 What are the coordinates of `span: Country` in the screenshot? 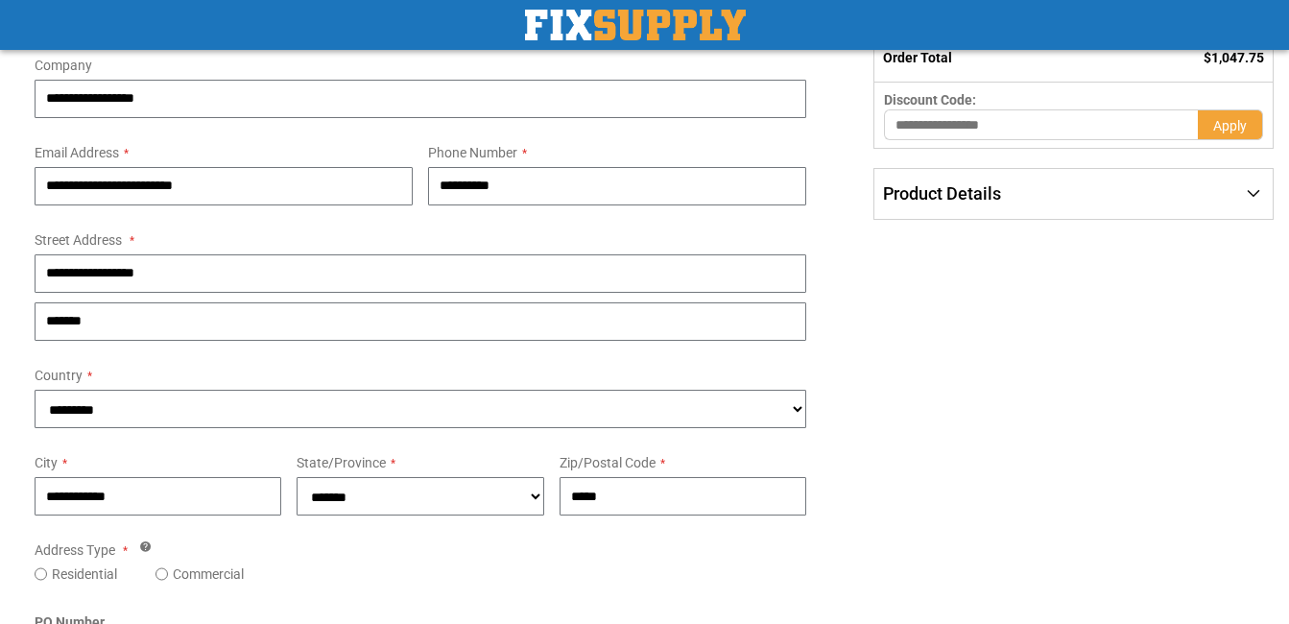 It's located at (59, 375).